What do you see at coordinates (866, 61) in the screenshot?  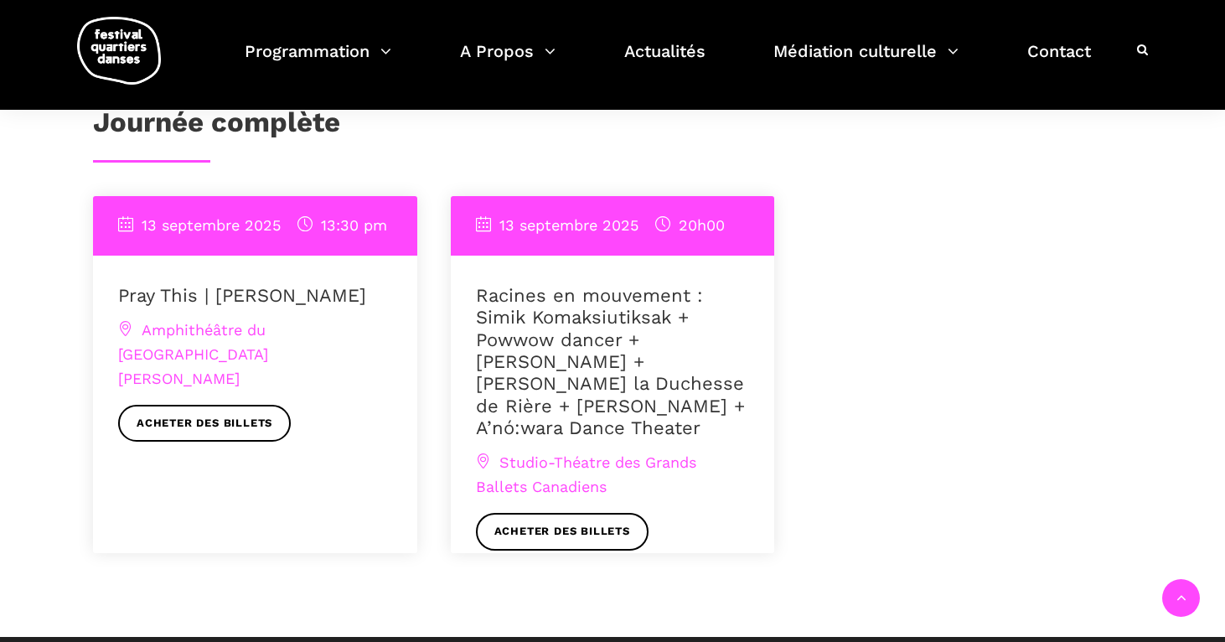 I see `a: Médiation culturelle` at bounding box center [866, 61].